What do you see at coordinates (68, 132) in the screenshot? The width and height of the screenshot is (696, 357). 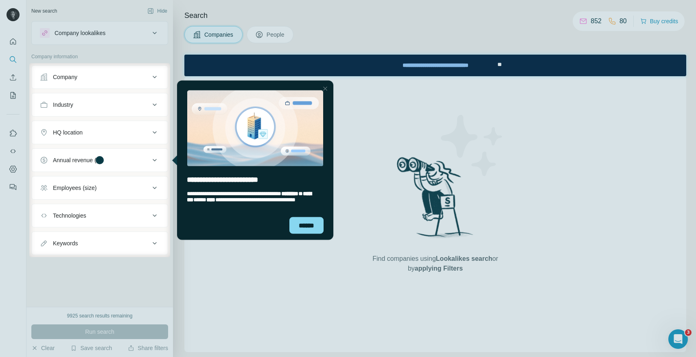 I see `div: HQ location` at bounding box center [68, 132].